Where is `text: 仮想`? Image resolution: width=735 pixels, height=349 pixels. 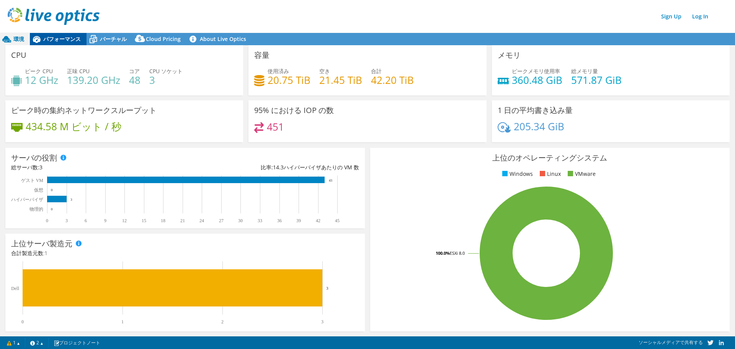
text: 仮想 is located at coordinates (38, 190).